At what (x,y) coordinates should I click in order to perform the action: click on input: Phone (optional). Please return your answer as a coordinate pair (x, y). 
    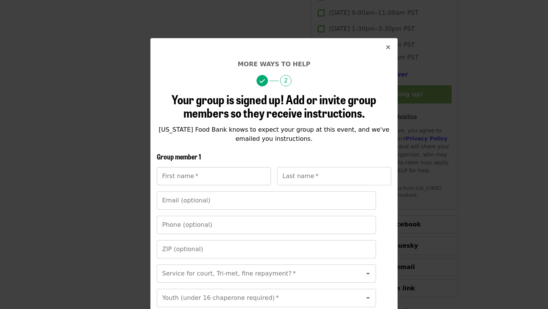
    Looking at the image, I should click on (266, 225).